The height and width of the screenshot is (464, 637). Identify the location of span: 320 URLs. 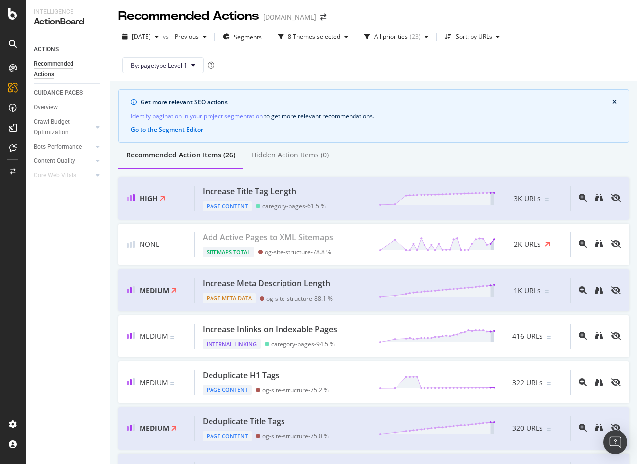
(527, 428).